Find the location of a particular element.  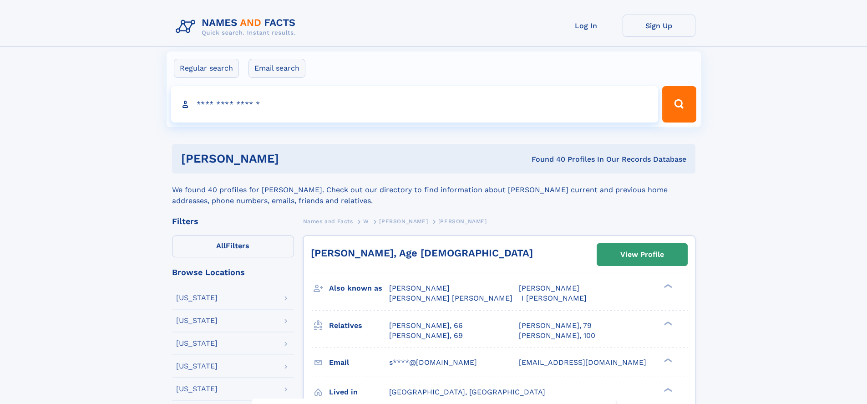

a: Names and Facts is located at coordinates (328, 221).